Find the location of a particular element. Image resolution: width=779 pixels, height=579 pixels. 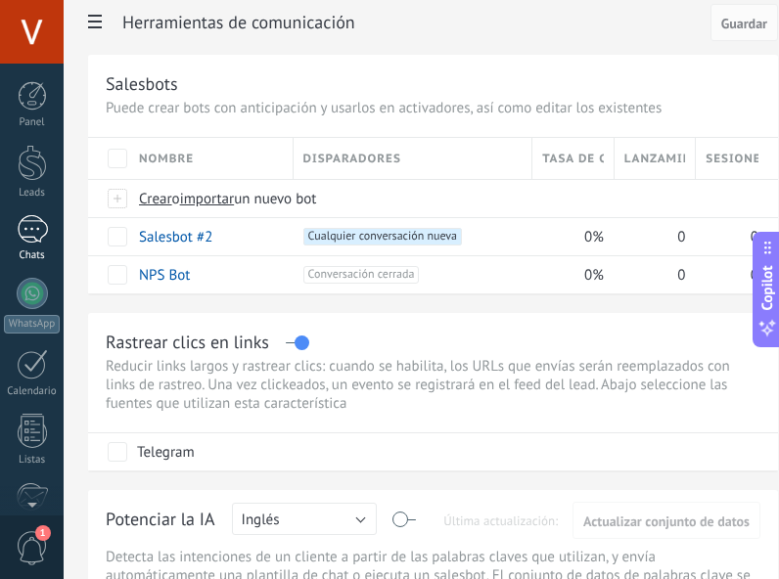

span: Tasa de conversión is located at coordinates (572, 158).